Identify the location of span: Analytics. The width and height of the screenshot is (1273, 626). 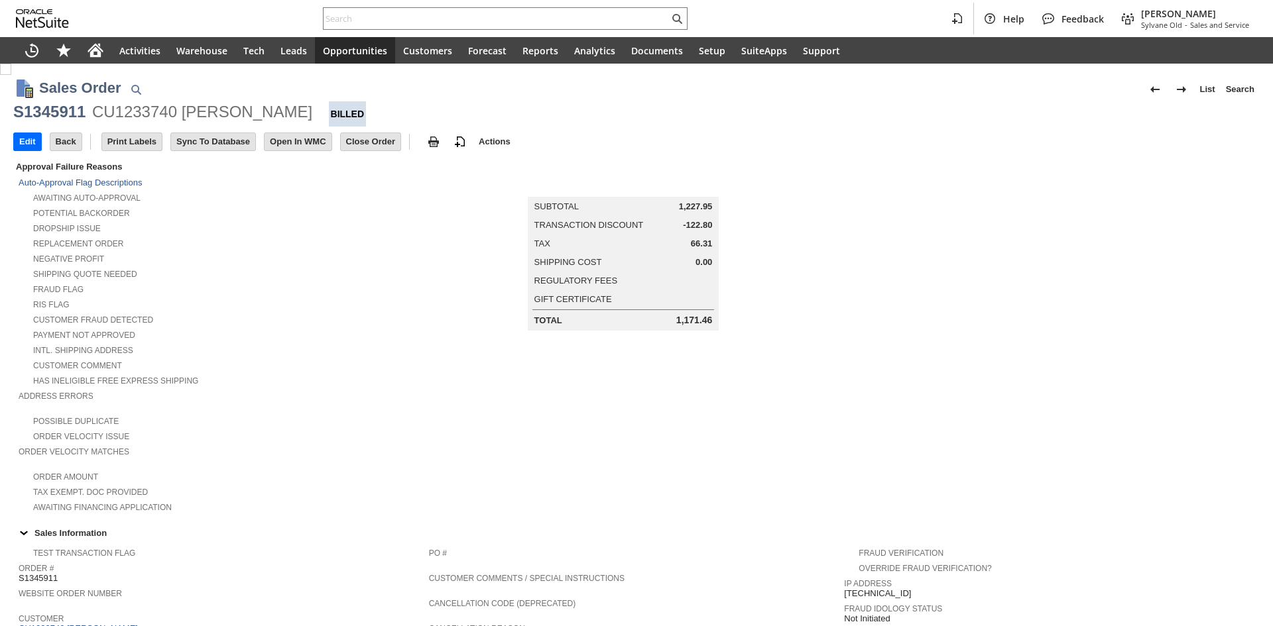
(595, 50).